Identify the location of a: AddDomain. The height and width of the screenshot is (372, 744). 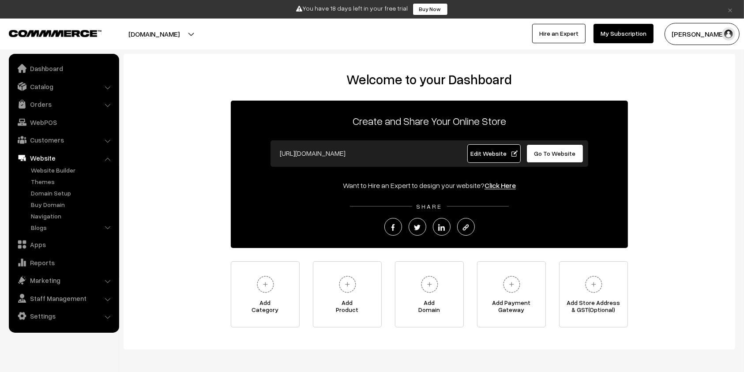
(430, 295).